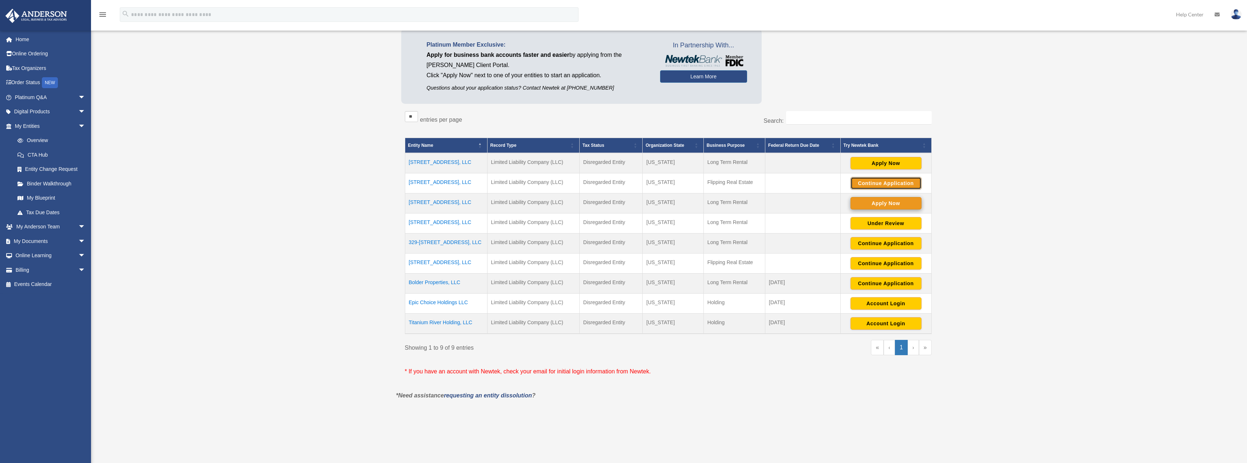  What do you see at coordinates (734, 324) in the screenshot?
I see `td: Holding` at bounding box center [734, 324].